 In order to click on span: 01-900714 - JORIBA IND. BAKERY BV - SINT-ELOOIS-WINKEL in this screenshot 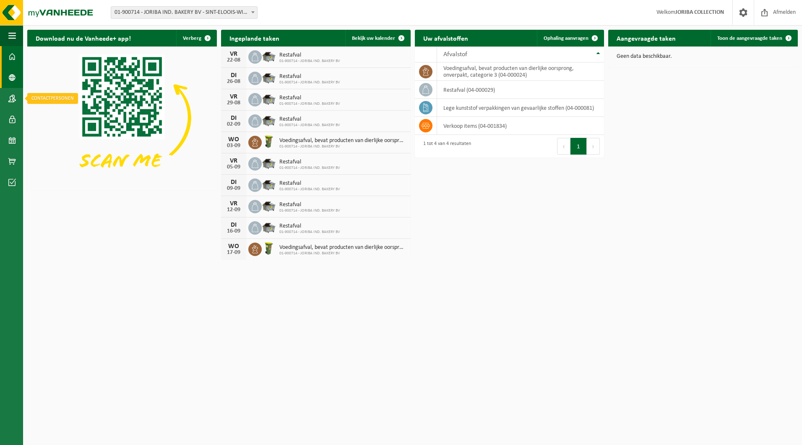, I will do `click(184, 13)`.